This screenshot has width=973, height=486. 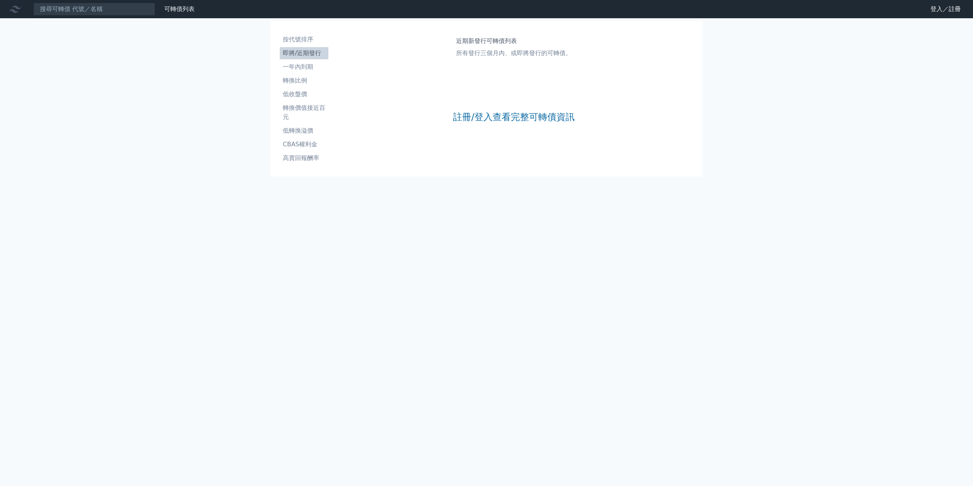 I want to click on a: 登入／註冊, so click(x=946, y=9).